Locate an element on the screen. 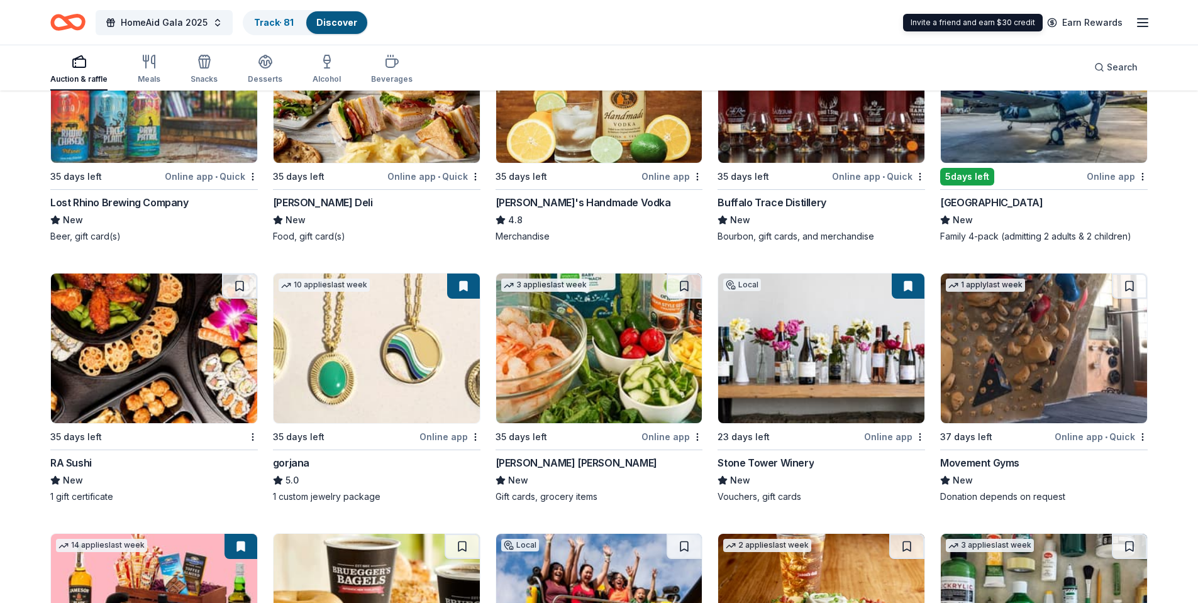 This screenshot has height=603, width=1198. img: Image for RA Sushi is located at coordinates (154, 348).